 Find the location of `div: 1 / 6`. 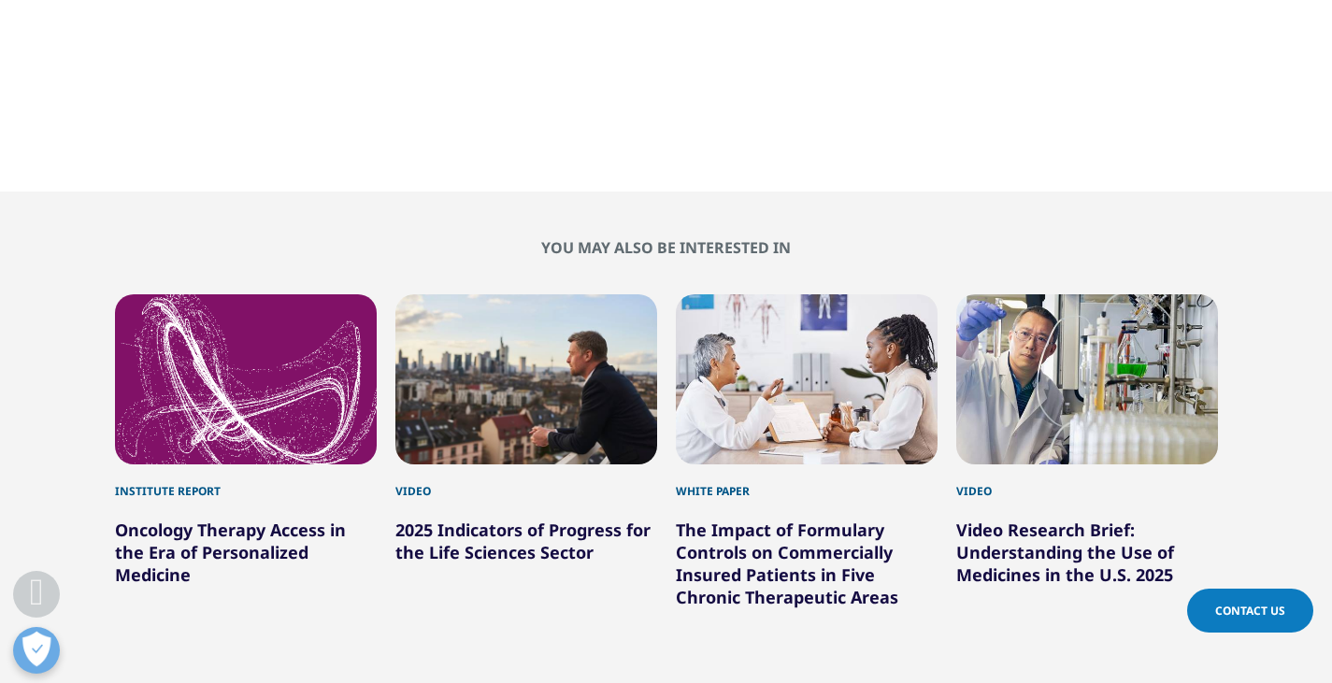

div: 1 / 6 is located at coordinates (246, 451).